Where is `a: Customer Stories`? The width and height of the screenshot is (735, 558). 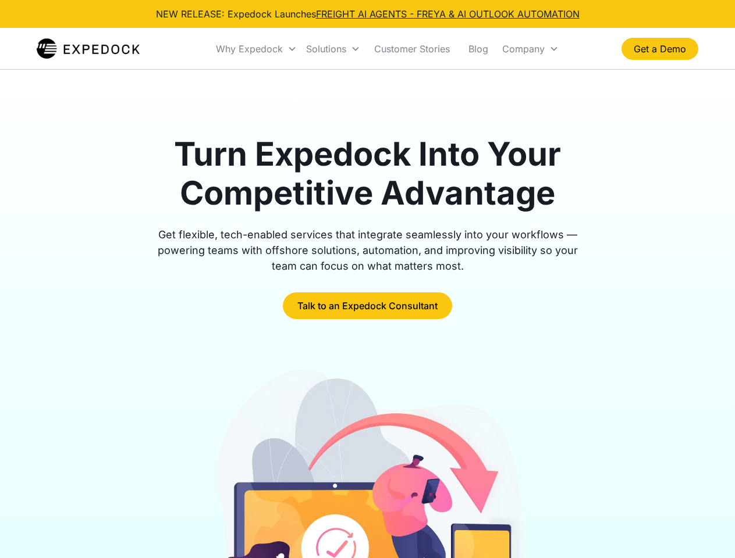 a: Customer Stories is located at coordinates (412, 49).